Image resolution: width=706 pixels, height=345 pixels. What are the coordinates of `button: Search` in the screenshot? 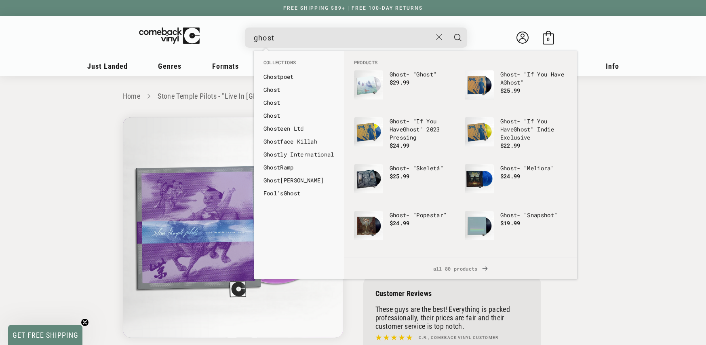 It's located at (458, 38).